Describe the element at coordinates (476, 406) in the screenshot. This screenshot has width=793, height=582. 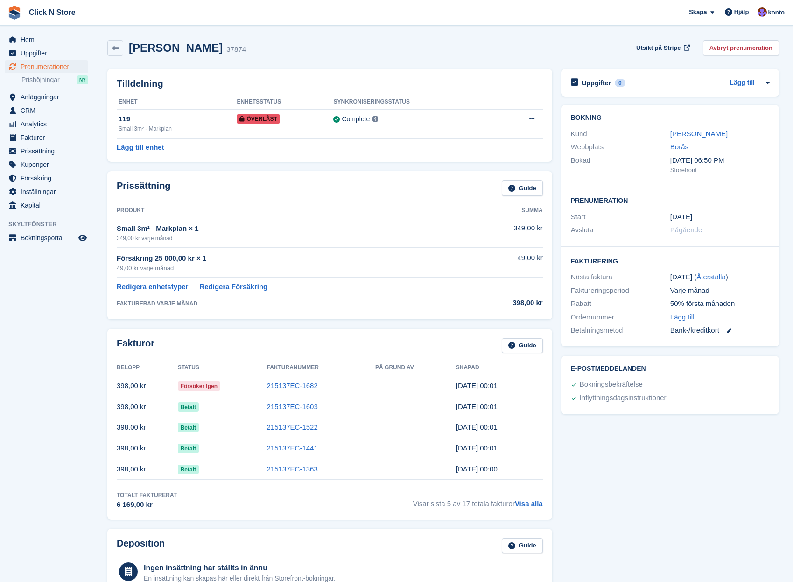
I see `time: 2025-07-19 22:01:12 UTC` at that location.